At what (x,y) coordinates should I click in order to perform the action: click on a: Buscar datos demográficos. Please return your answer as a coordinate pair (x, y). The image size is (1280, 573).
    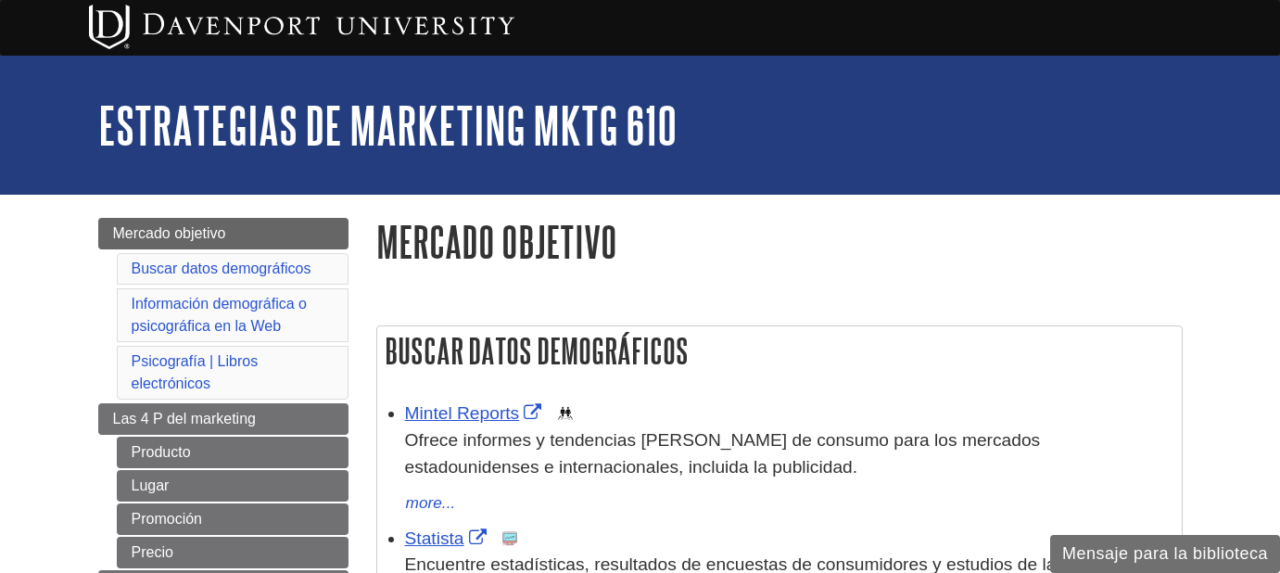
    Looking at the image, I should click on (222, 268).